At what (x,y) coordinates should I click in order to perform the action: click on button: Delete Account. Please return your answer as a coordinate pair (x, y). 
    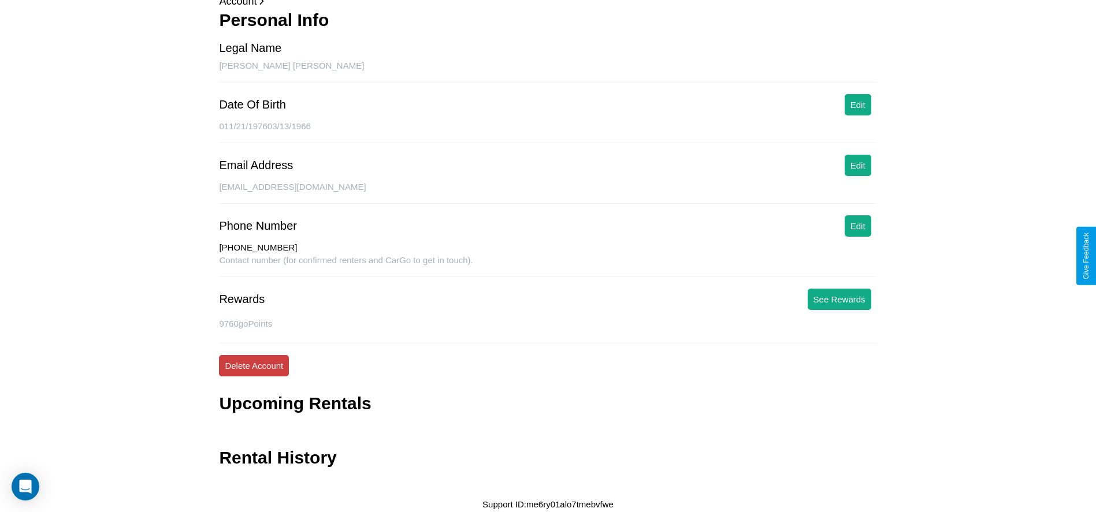
    Looking at the image, I should click on (254, 366).